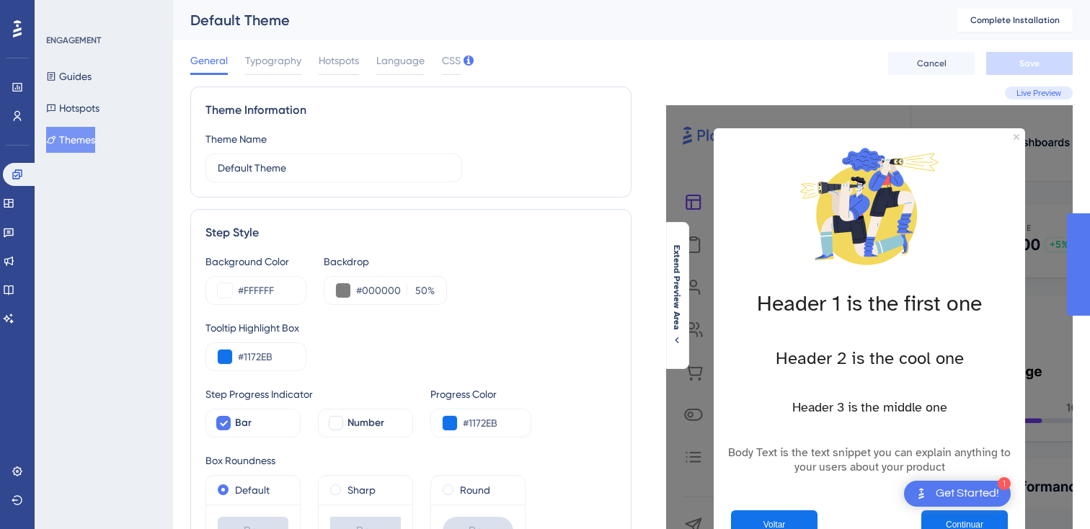 The height and width of the screenshot is (529, 1090). Describe the element at coordinates (411, 461) in the screenshot. I see `div: Box Roundness` at that location.